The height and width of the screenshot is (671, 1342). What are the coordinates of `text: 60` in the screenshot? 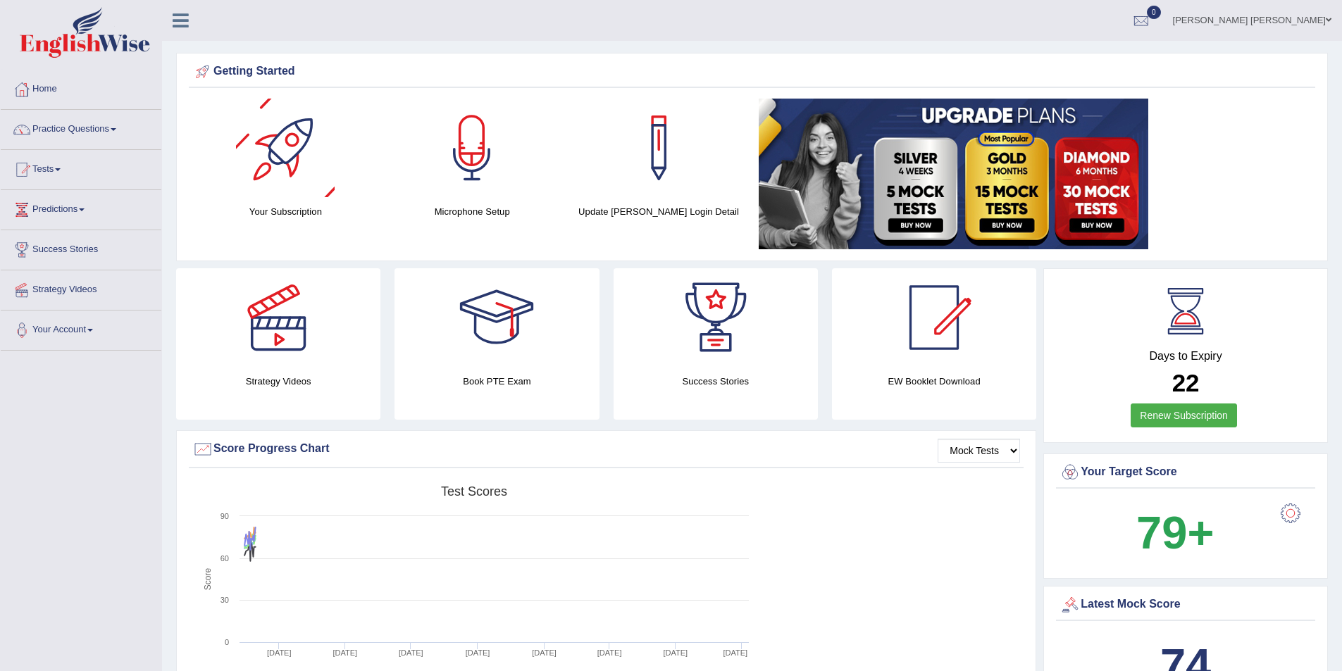 It's located at (225, 559).